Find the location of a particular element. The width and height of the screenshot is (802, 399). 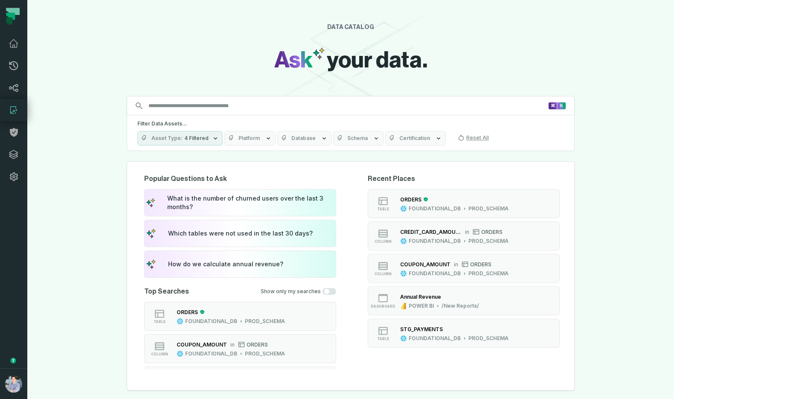

img: avatar of Alon Nafta is located at coordinates (14, 384).